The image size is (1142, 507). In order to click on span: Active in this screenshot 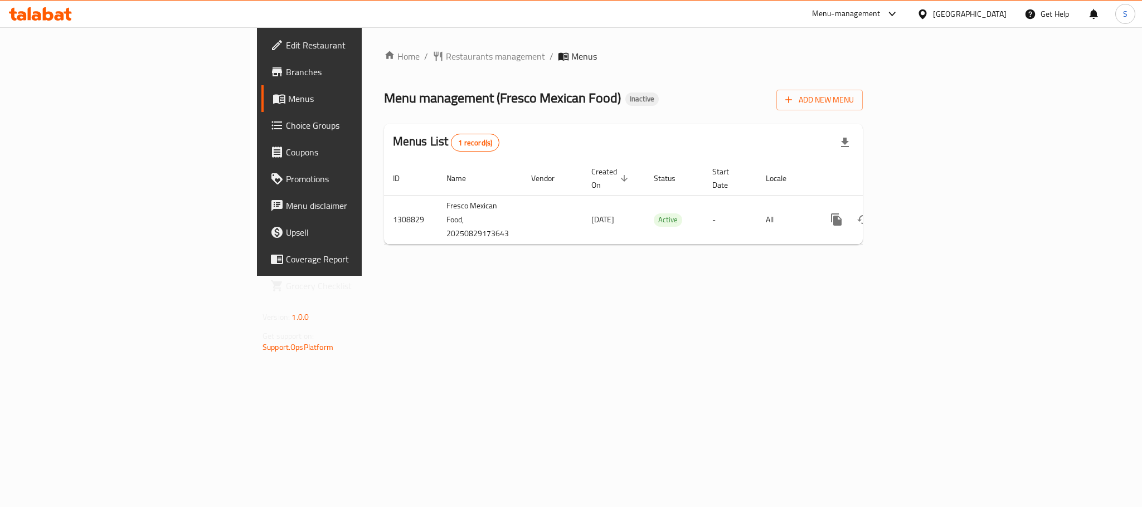, I will do `click(668, 220)`.